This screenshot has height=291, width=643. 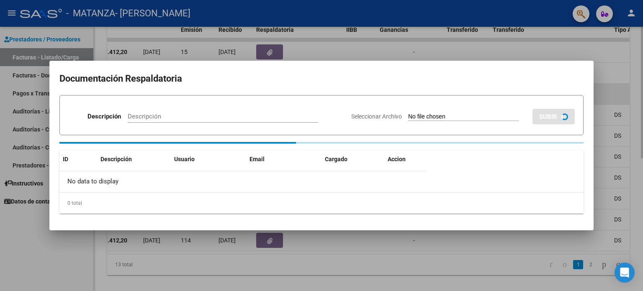 What do you see at coordinates (78, 159) in the screenshot?
I see `datatable-header-cell: ID` at bounding box center [78, 159].